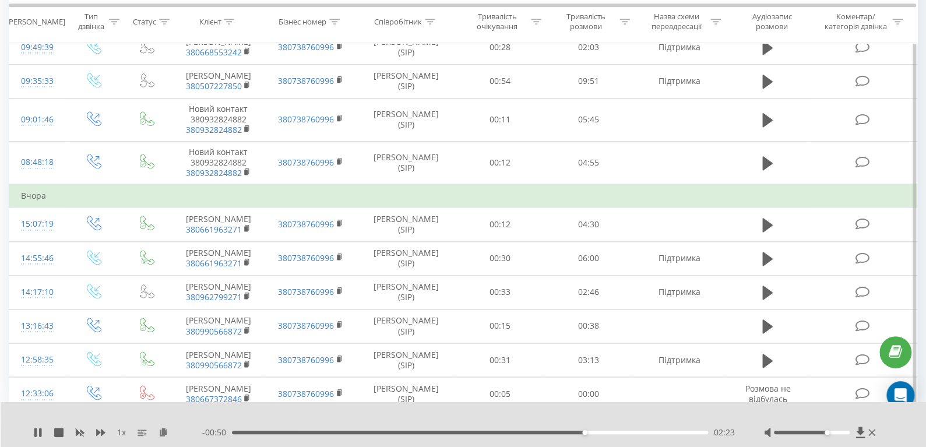 The height and width of the screenshot is (447, 926). Describe the element at coordinates (121, 432) in the screenshot. I see `span: 1 x` at that location.